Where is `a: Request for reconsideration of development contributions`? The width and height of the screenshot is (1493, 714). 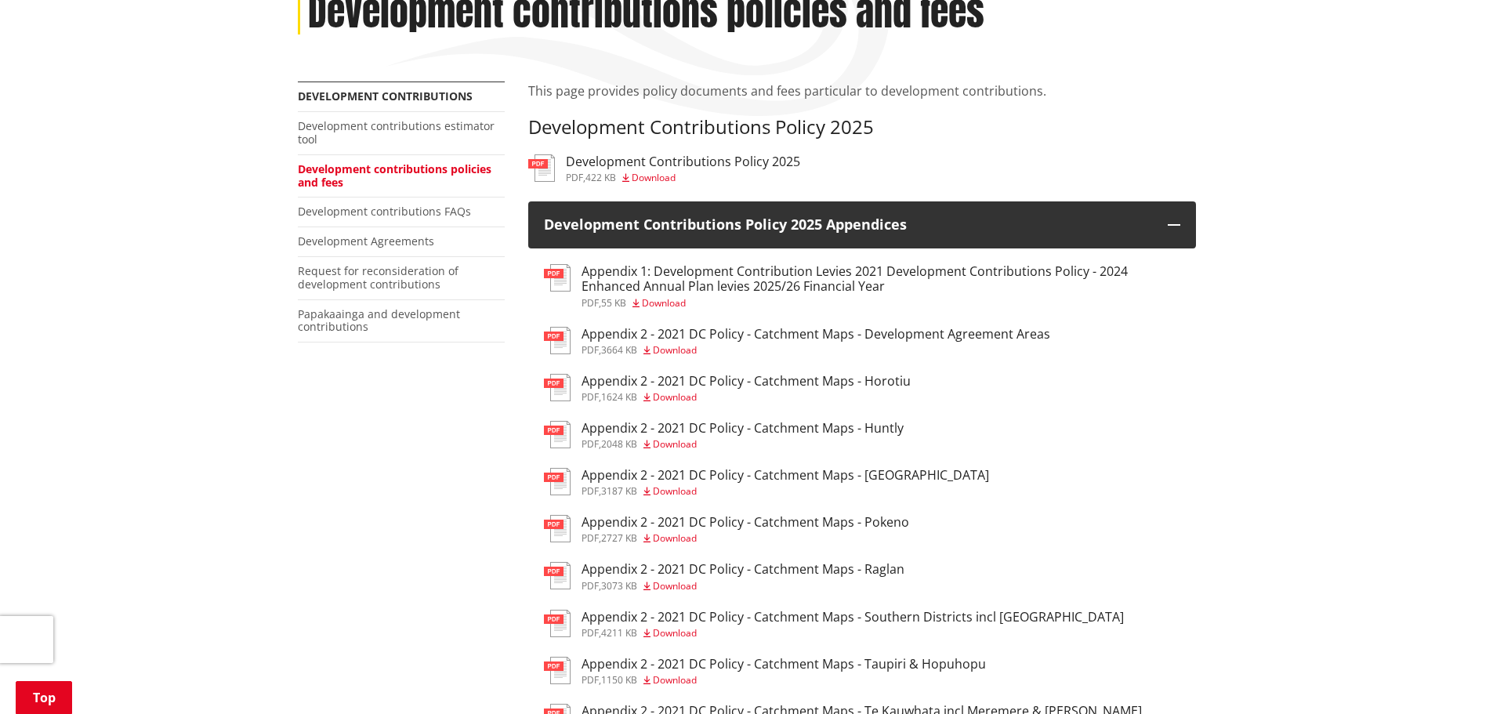 a: Request for reconsideration of development contributions is located at coordinates (378, 277).